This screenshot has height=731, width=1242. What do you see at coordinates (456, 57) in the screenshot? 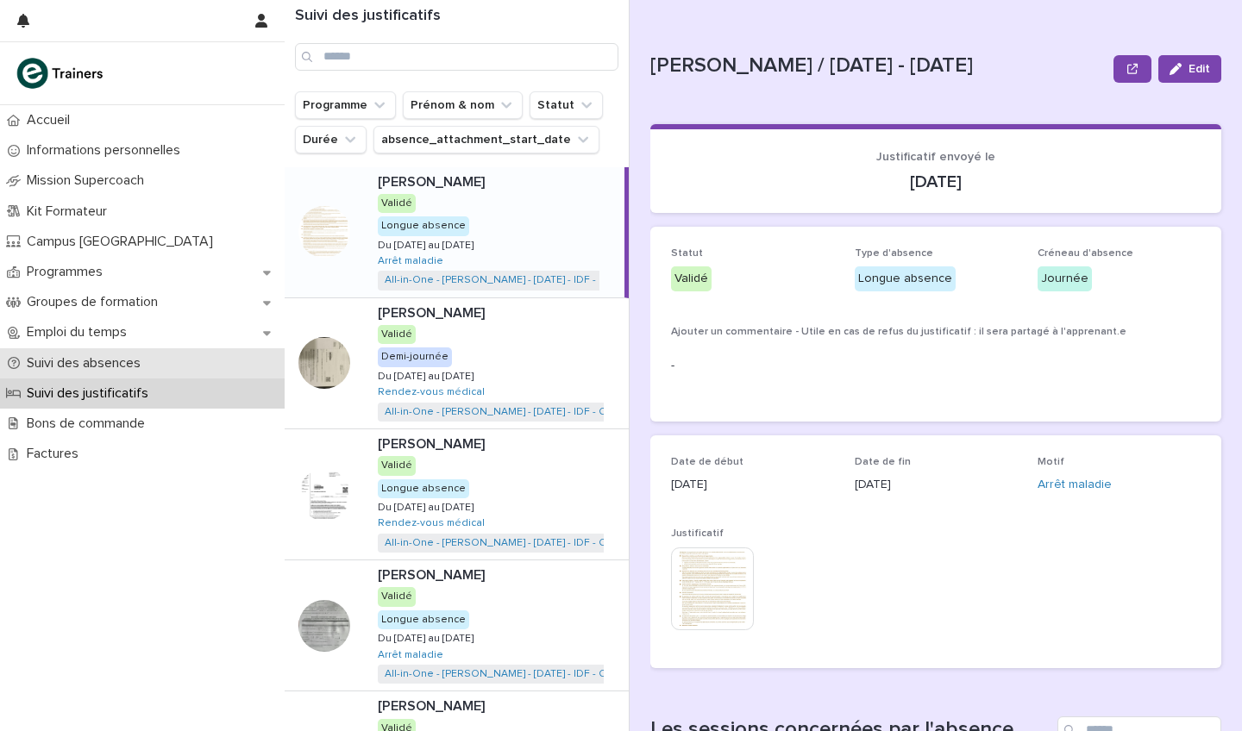
I see `div: Search` at bounding box center [456, 57].